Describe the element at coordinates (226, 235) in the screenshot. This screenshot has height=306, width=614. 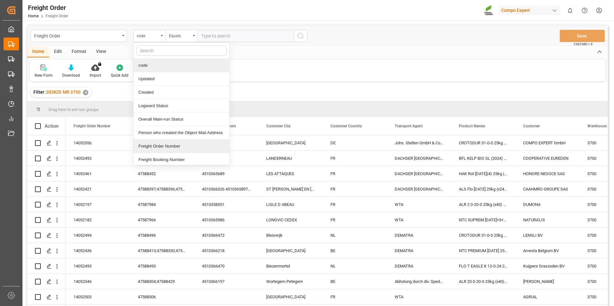
I see `div: 4510366472` at that location.